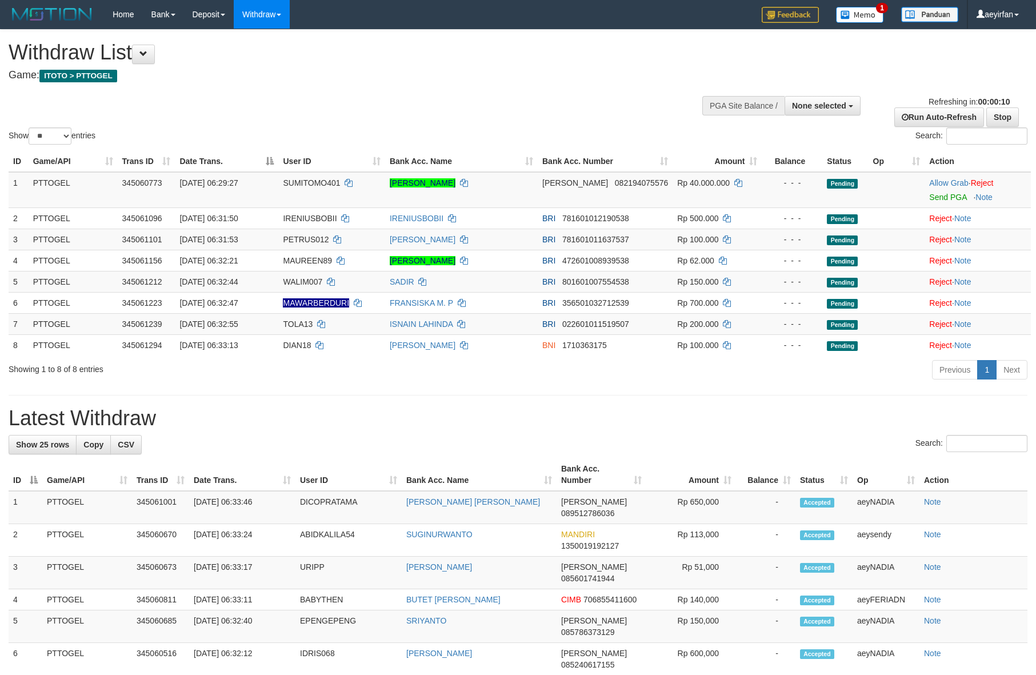  I want to click on span: ITOTO > PTTOGEL, so click(78, 76).